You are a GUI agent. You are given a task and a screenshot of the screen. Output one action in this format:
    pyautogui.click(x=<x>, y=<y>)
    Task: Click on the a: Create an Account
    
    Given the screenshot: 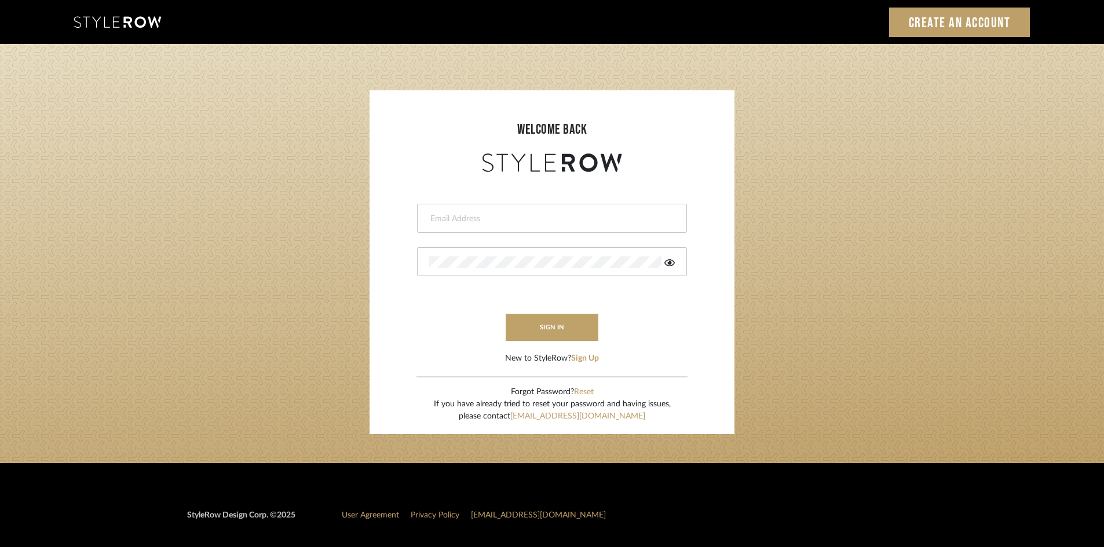 What is the action you would take?
    pyautogui.click(x=960, y=22)
    